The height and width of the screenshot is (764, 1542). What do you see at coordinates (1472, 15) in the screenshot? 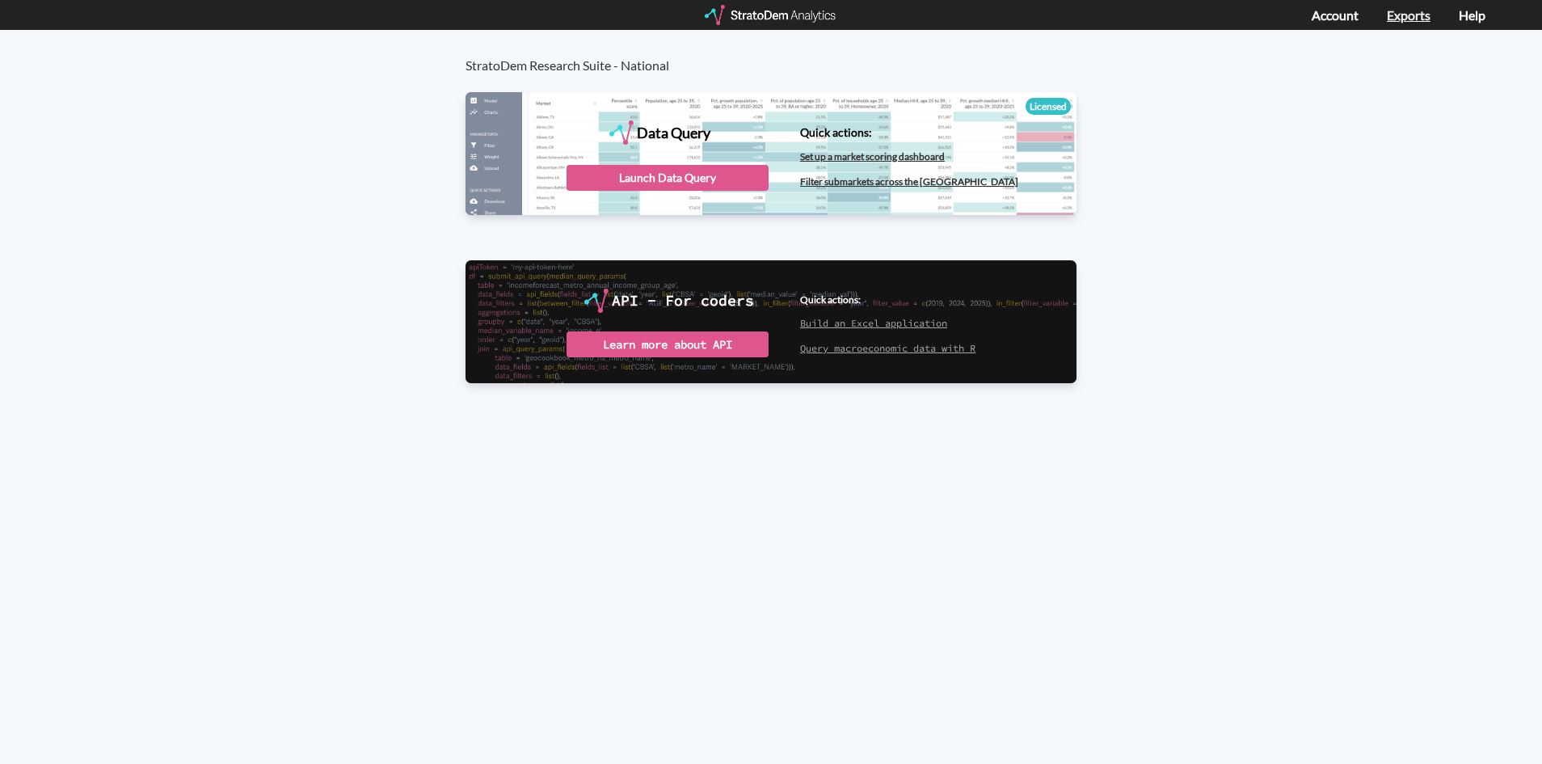
I see `a: Help` at bounding box center [1472, 15].